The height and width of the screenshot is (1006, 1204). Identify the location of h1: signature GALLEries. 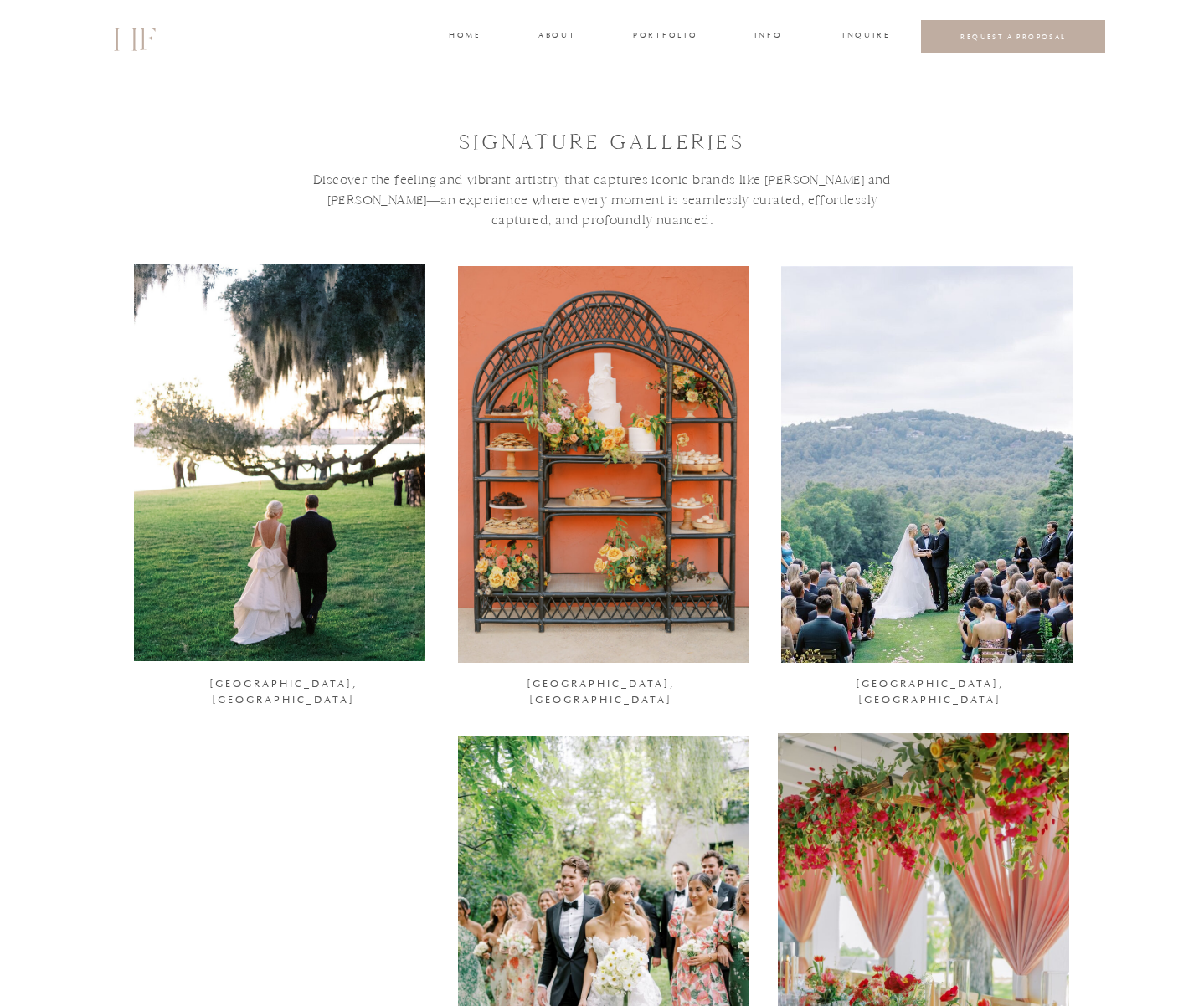
(602, 144).